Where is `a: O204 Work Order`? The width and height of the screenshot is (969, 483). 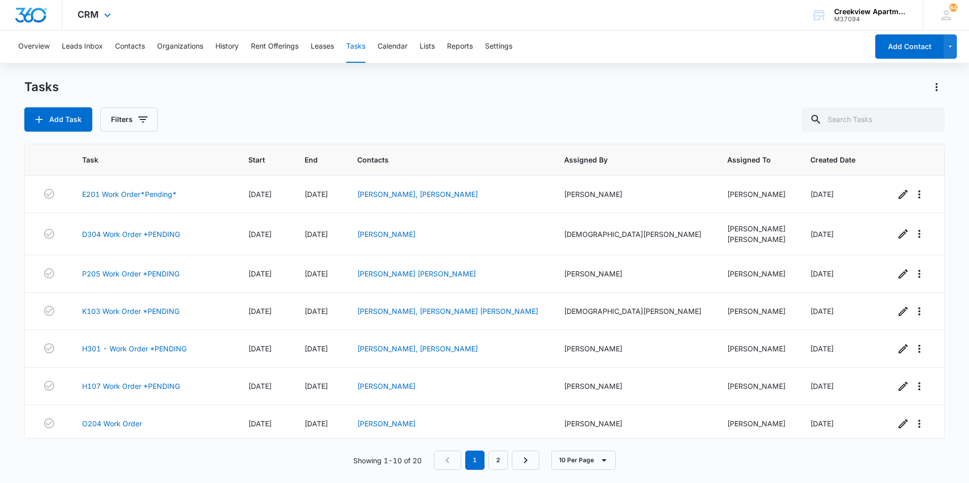
a: O204 Work Order is located at coordinates (112, 424).